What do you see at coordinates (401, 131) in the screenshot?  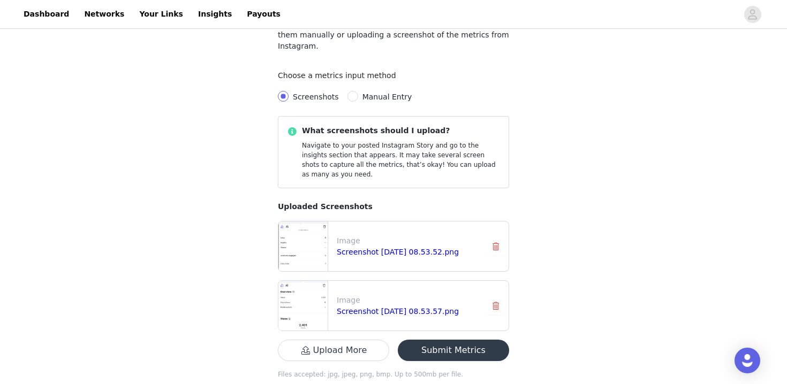 I see `p: What screenshots should I upload?` at bounding box center [401, 131].